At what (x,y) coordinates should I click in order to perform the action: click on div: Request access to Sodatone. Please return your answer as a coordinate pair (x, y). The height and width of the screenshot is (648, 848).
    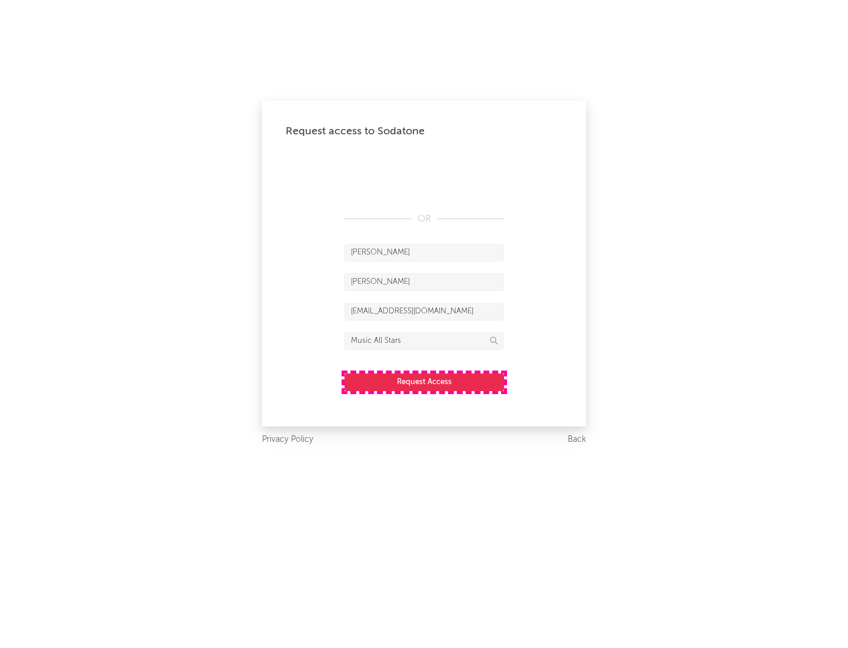
    Looking at the image, I should click on (424, 131).